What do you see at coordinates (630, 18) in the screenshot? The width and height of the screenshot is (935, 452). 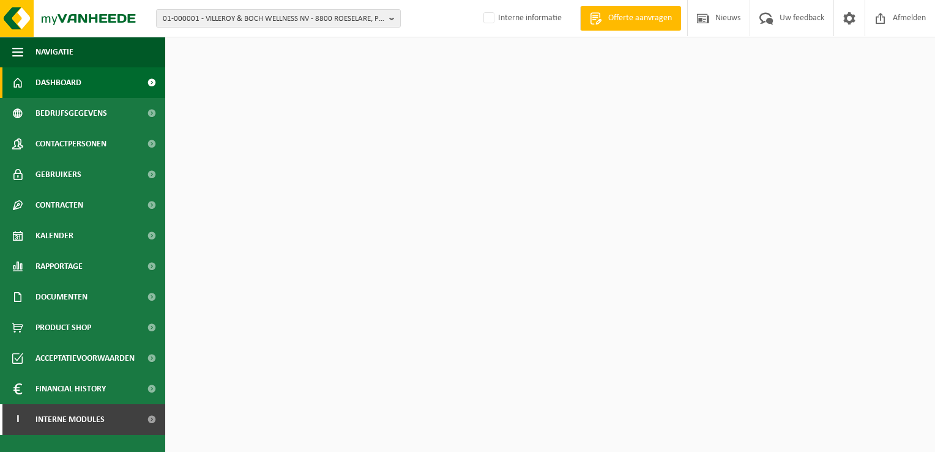 I see `a: Offerte aanvragen` at bounding box center [630, 18].